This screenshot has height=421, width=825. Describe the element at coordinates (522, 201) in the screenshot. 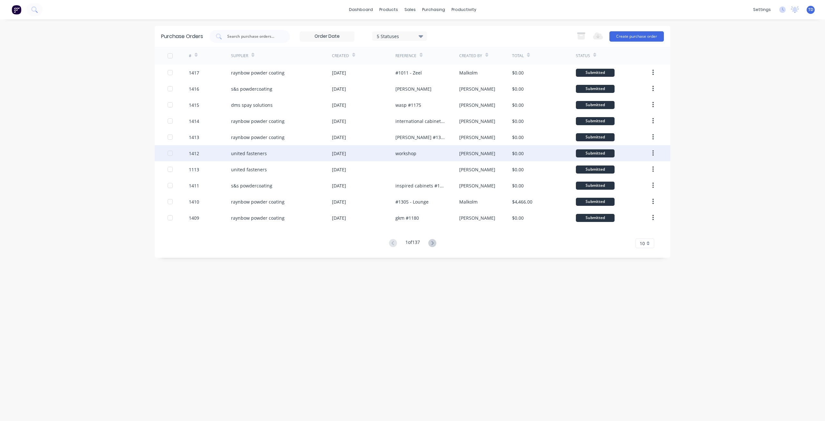

I see `div: $4,466.00` at that location.